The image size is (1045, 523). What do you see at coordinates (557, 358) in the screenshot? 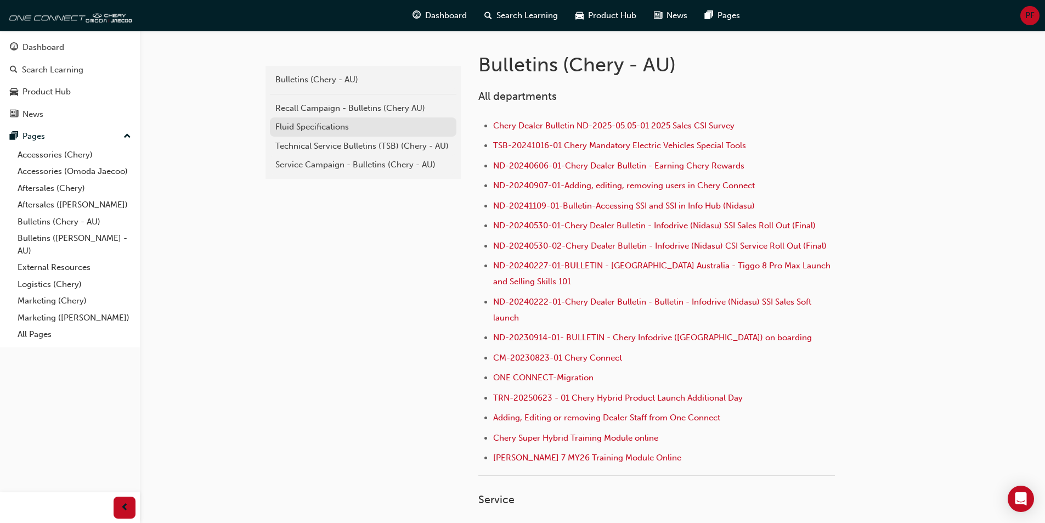
I see `a: CM-20230823-01 Chery Connect` at bounding box center [557, 358].